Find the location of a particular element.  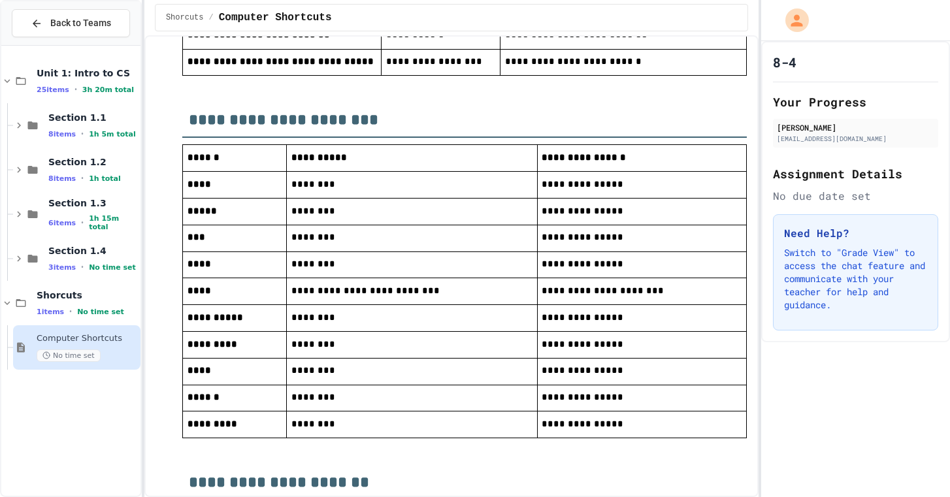

div: No due date set is located at coordinates (855, 196).